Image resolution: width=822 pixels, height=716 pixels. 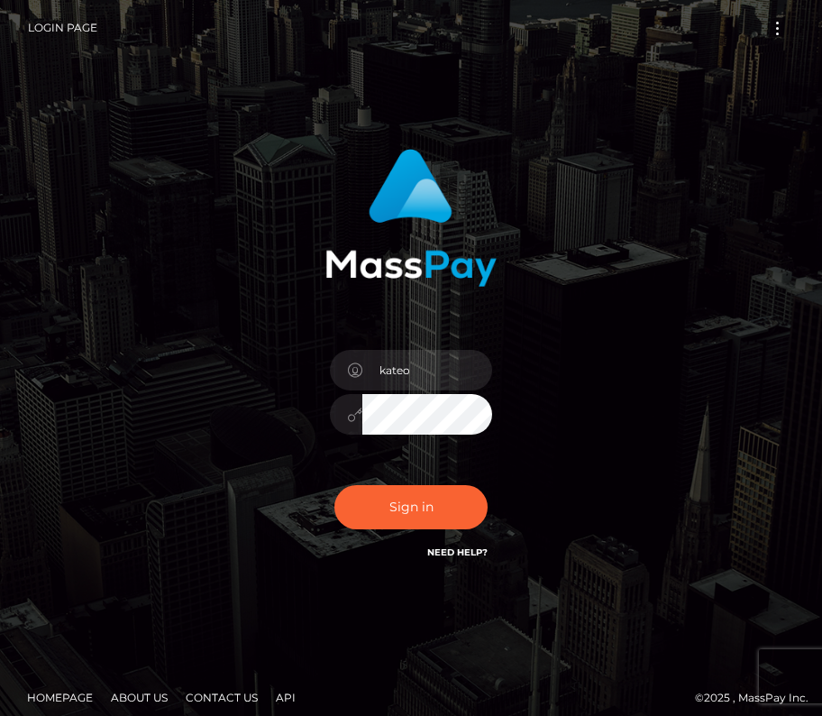 What do you see at coordinates (286, 697) in the screenshot?
I see `a: API` at bounding box center [286, 697].